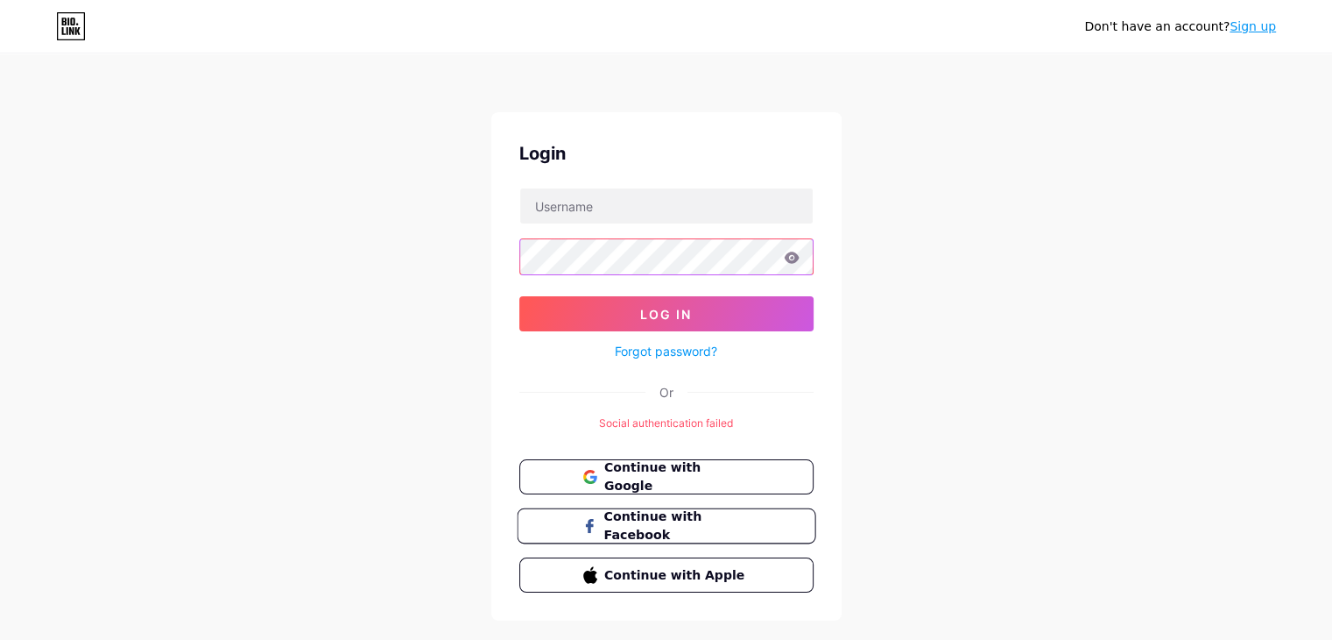  Describe the element at coordinates (667, 206) in the screenshot. I see `input: Username` at that location.